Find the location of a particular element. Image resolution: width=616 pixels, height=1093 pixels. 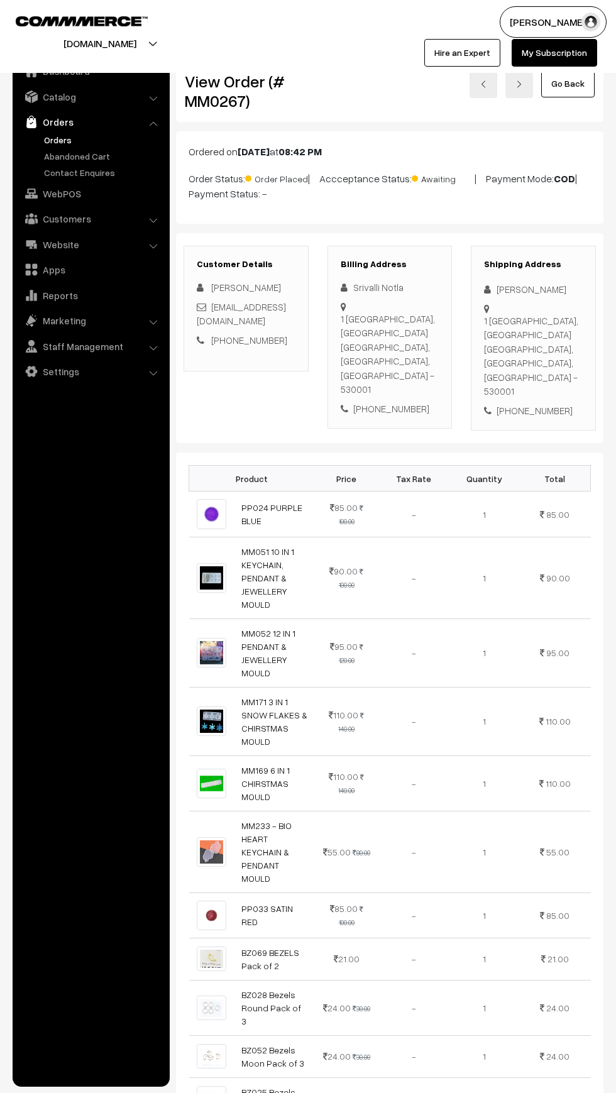

a: Staff Management is located at coordinates (91, 346).